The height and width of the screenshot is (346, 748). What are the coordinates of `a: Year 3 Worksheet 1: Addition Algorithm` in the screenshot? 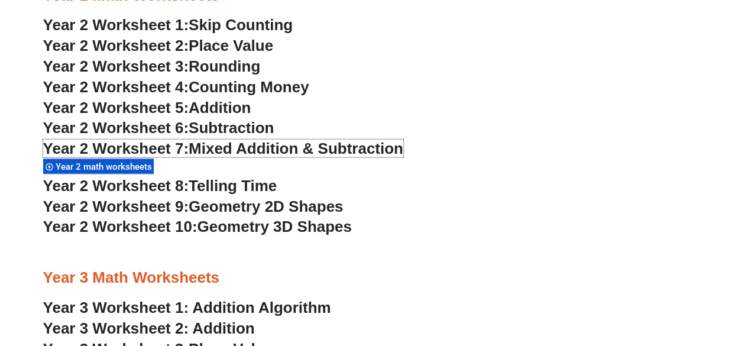 It's located at (187, 308).